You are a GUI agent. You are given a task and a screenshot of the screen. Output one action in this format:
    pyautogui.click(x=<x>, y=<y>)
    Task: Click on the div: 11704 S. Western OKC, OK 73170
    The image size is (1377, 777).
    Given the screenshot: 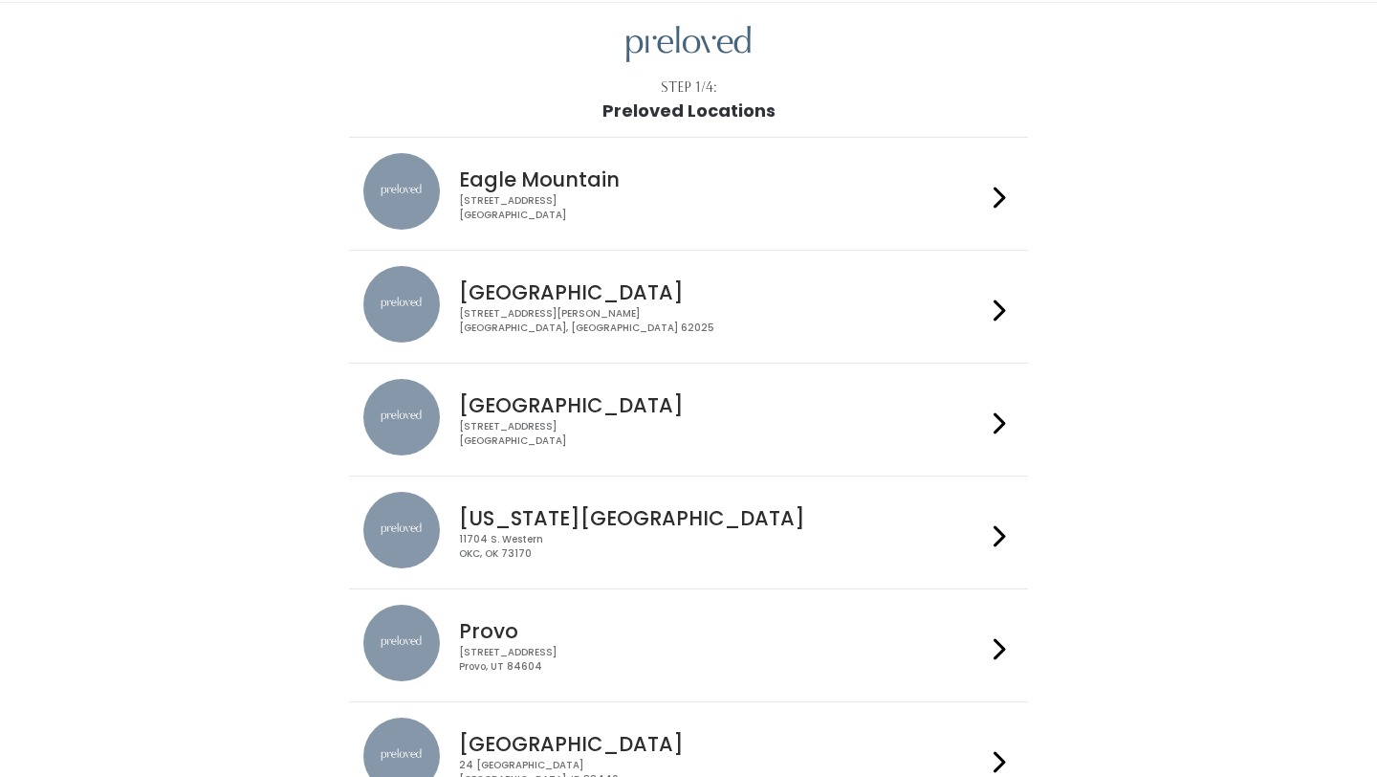 What is the action you would take?
    pyautogui.click(x=722, y=546)
    